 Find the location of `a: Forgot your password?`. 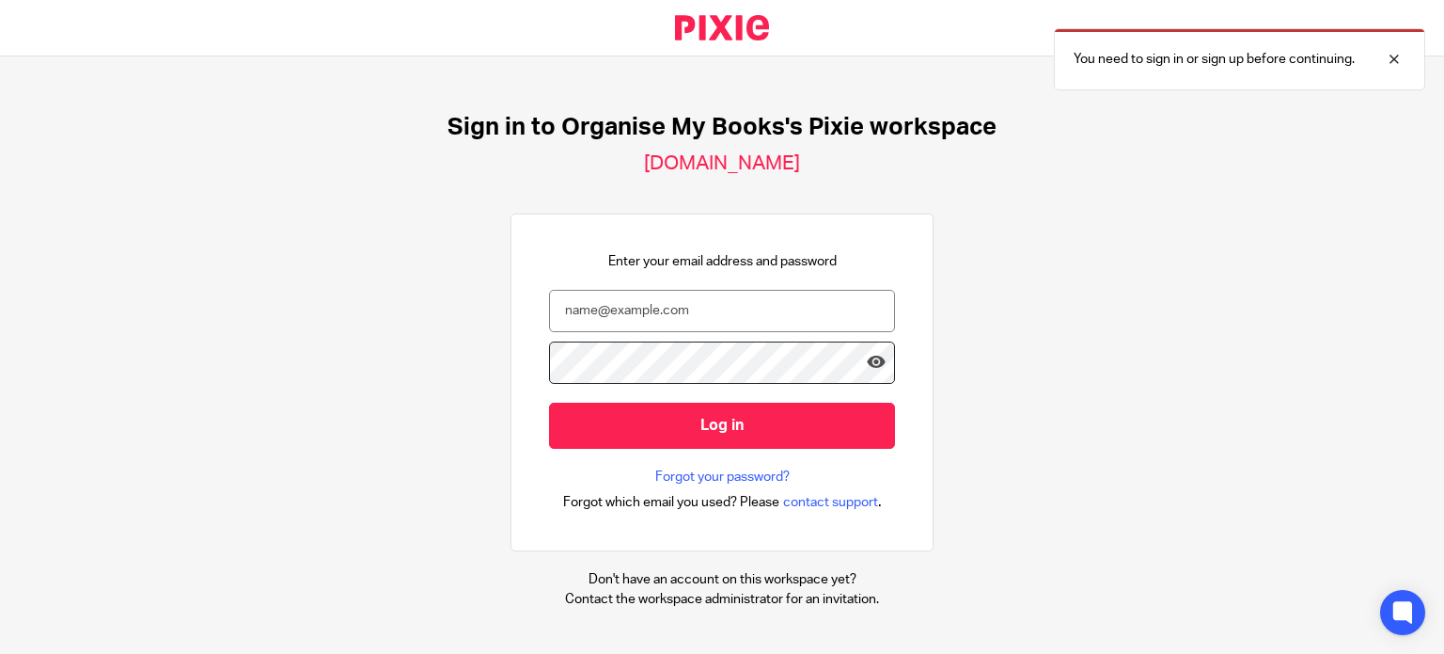

a: Forgot your password? is located at coordinates (722, 477).